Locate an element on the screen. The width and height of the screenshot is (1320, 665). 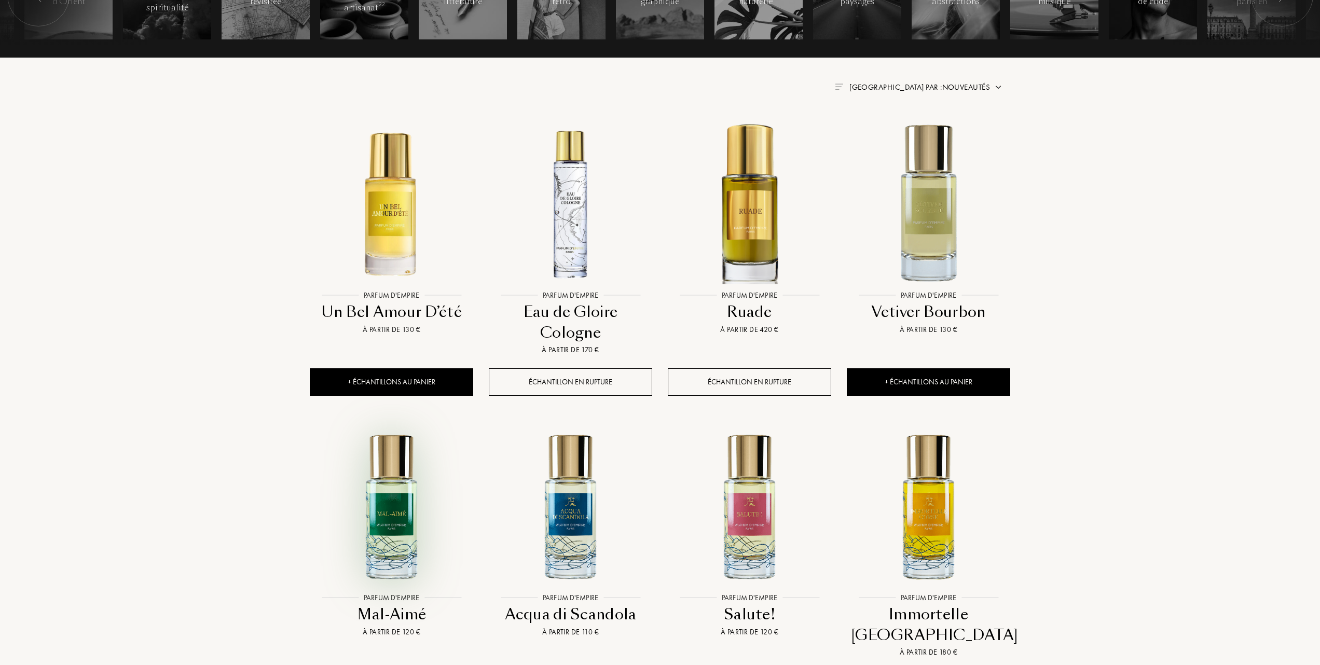
a: Eau de Gloire Cologne Parfum d'EmpireParfum d'EmpireEau de Gloire CologneÀ partir de 170 € is located at coordinates (570, 240).